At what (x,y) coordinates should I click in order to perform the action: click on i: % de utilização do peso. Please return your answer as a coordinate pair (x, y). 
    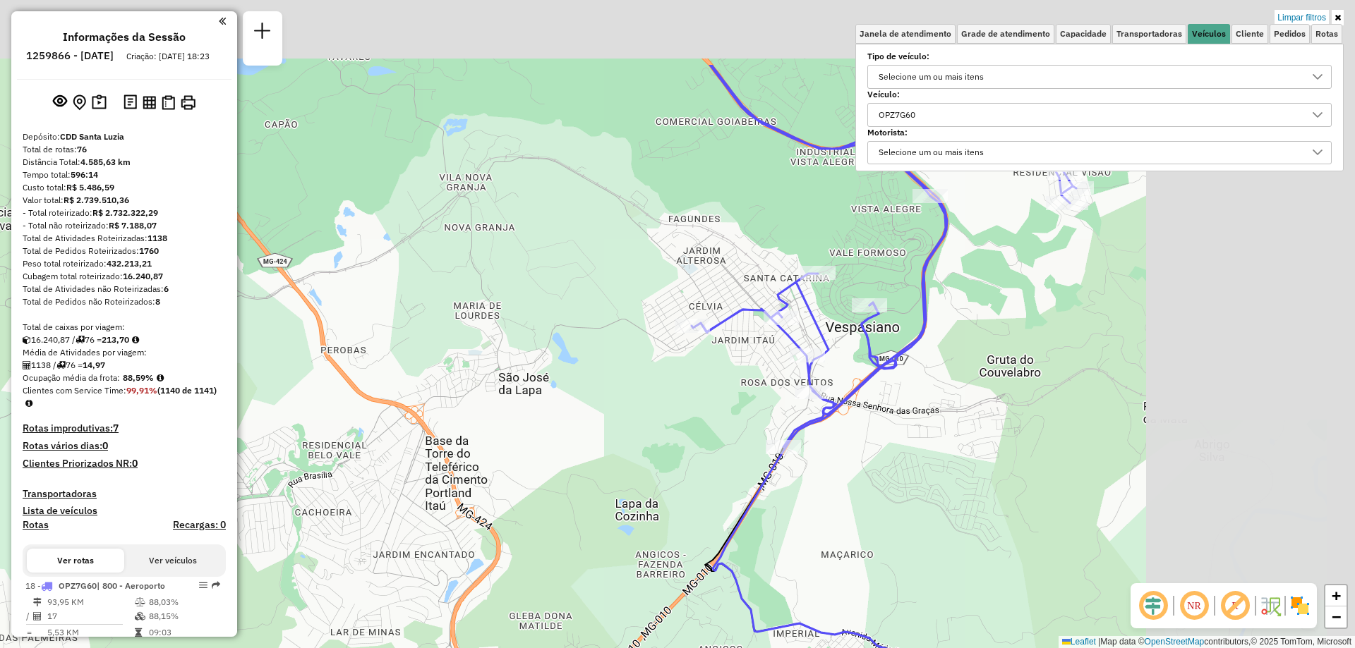
    Looking at the image, I should click on (140, 603).